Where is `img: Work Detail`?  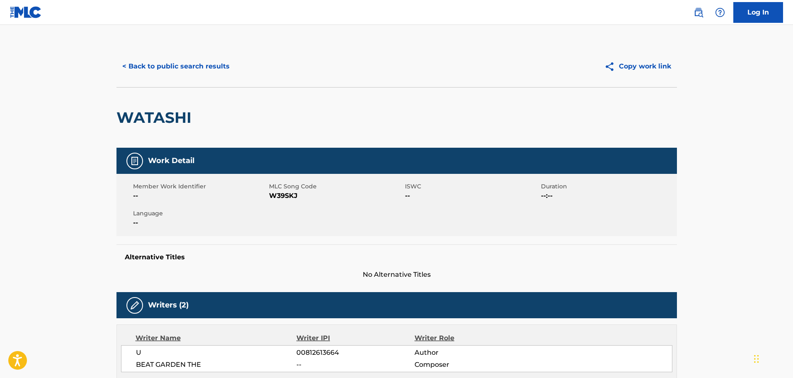
img: Work Detail is located at coordinates (135, 161).